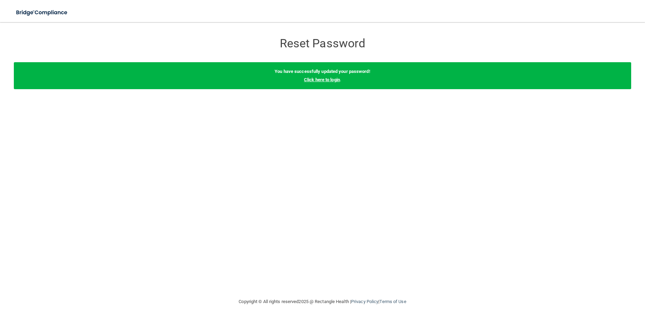  Describe the element at coordinates (323, 71) in the screenshot. I see `b: You have successfully updated your password!` at that location.